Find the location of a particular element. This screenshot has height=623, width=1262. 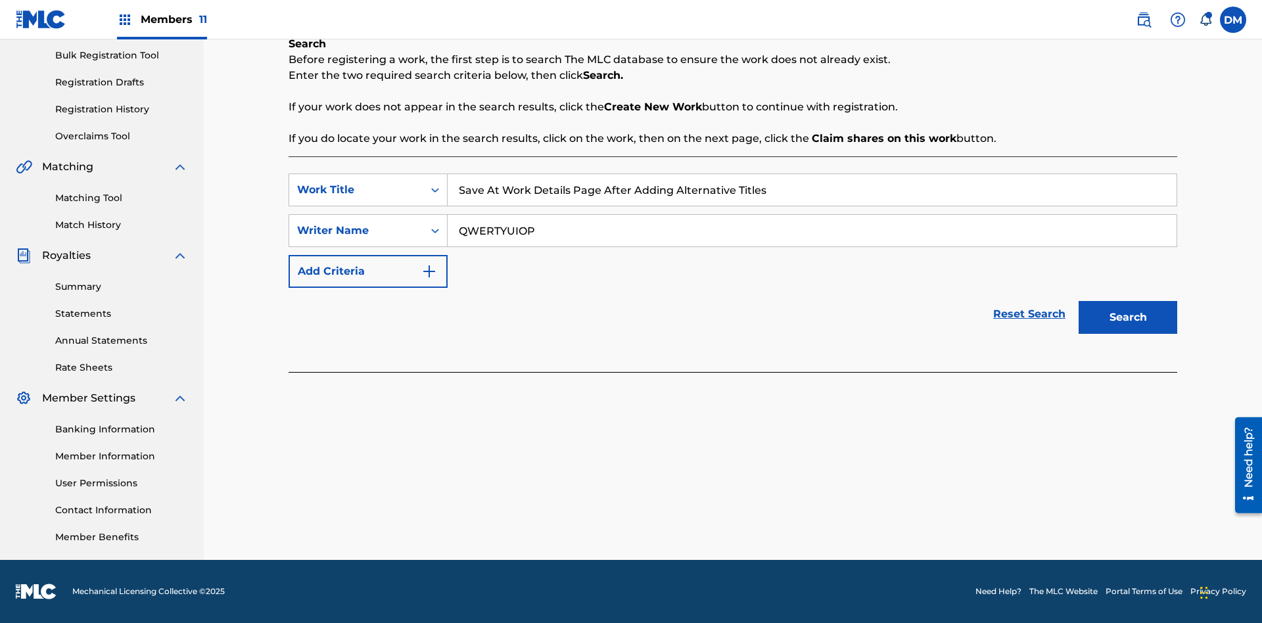

a: Portal Terms of Use is located at coordinates (1143, 591).